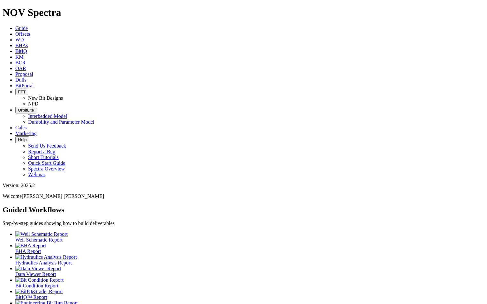 The height and width of the screenshot is (304, 487). What do you see at coordinates (25, 86) in the screenshot?
I see `a: BitPortal` at bounding box center [25, 86].